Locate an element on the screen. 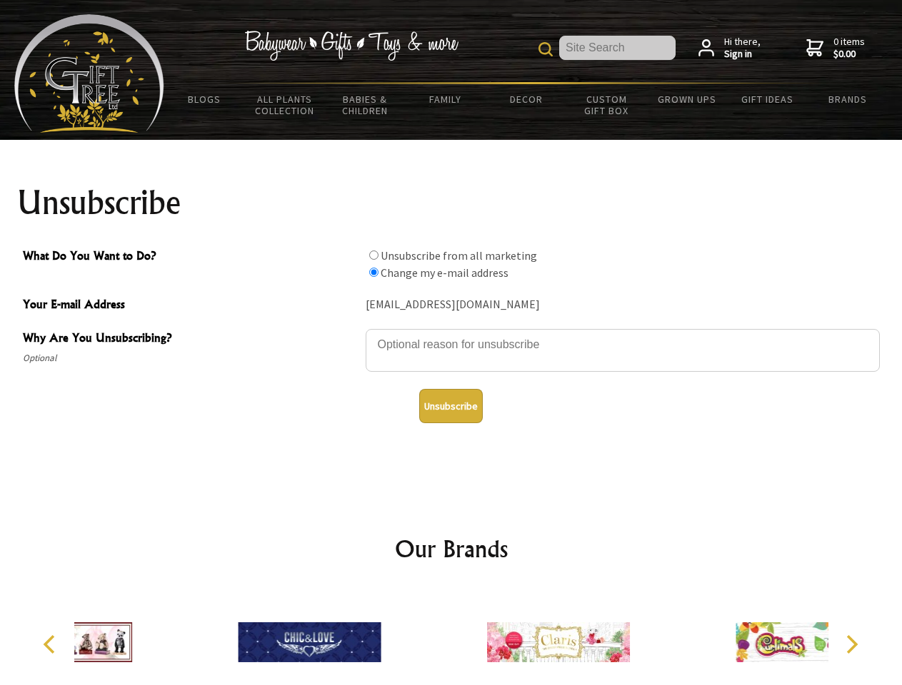  h1: Unsubscribe is located at coordinates (451, 203).